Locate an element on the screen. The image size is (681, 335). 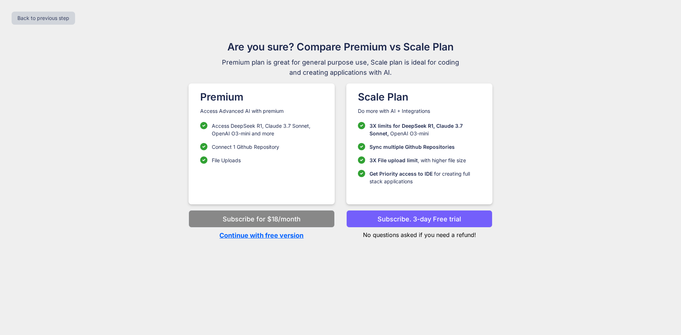
p: No questions asked if you need a refund! is located at coordinates (419, 233).